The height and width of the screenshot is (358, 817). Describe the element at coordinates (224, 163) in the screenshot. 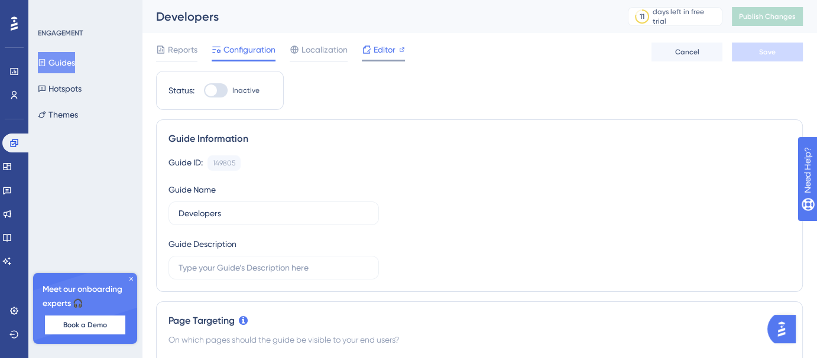

I see `div: 149805` at that location.